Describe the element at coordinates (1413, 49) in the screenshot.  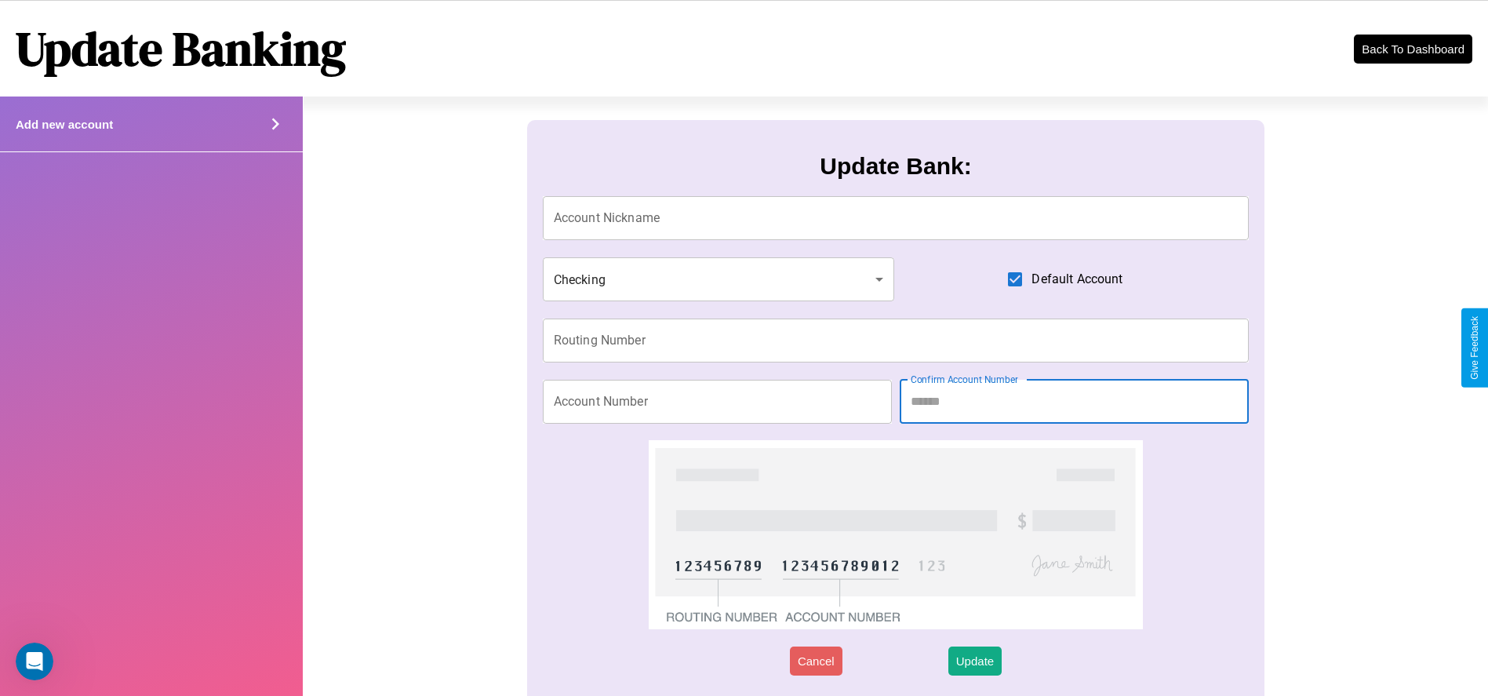
I see `button: Back To Dashboard` at that location.